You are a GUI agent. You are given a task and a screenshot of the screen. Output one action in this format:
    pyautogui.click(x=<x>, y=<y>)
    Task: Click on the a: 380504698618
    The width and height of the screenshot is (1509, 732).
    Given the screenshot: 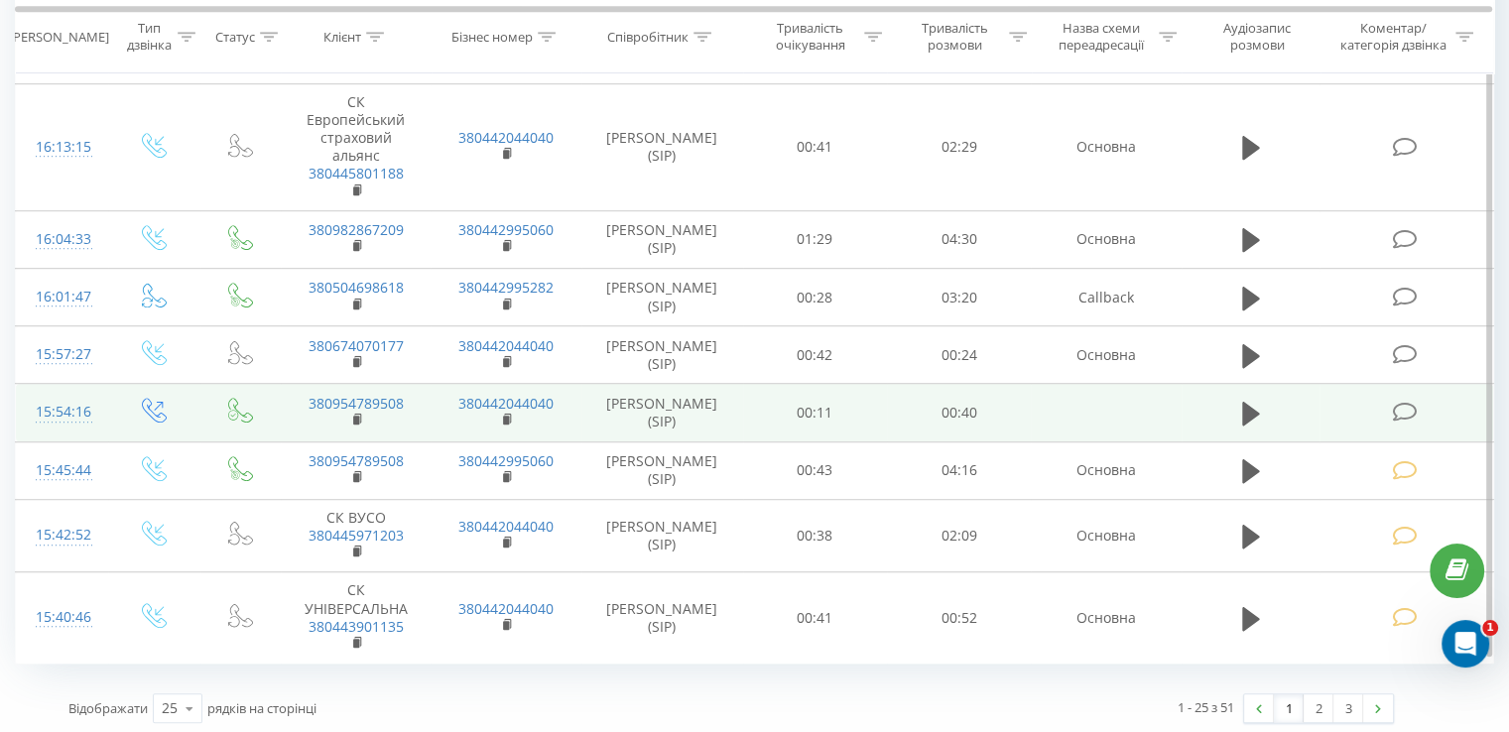 What is the action you would take?
    pyautogui.click(x=356, y=287)
    